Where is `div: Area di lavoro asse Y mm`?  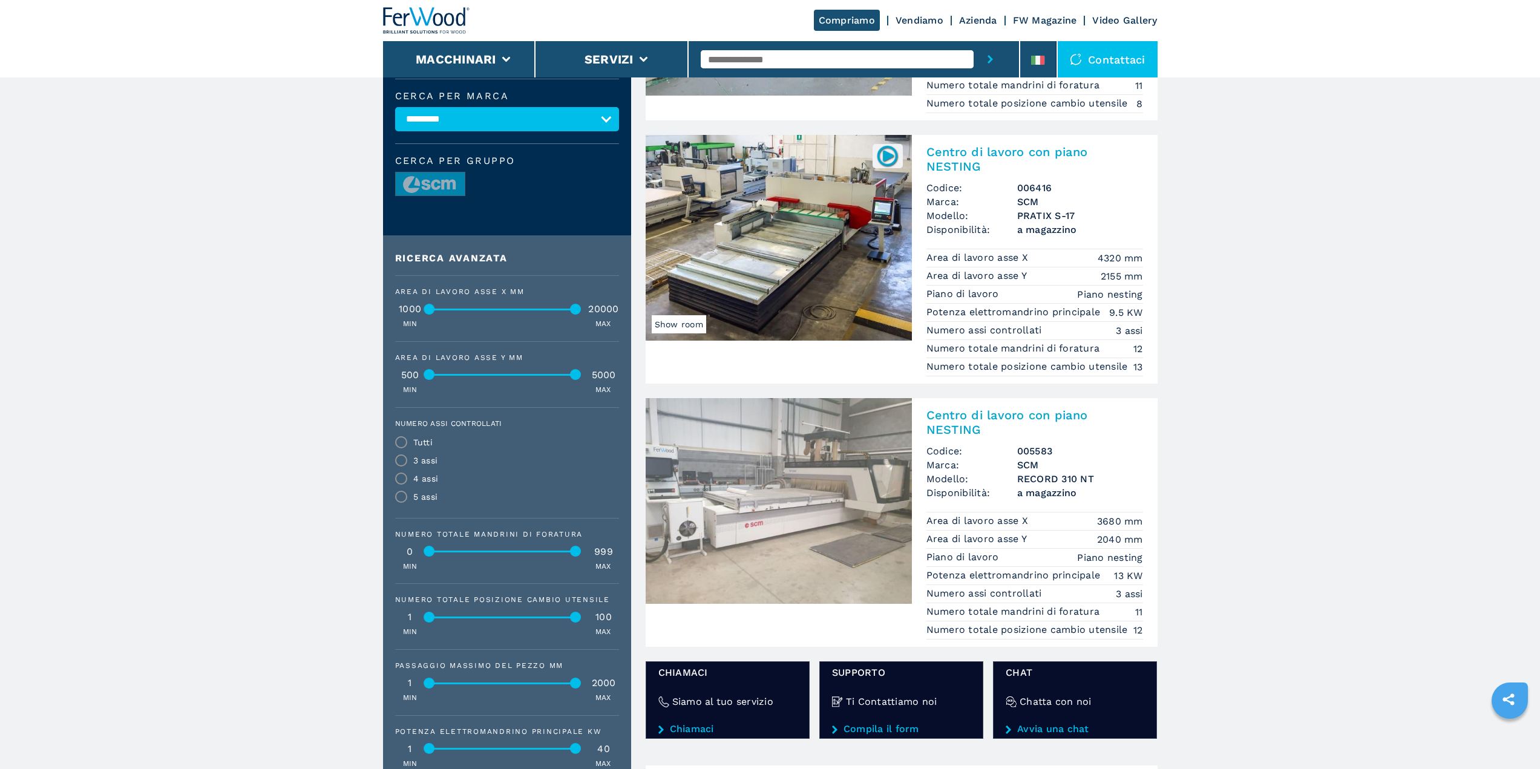
div: Area di lavoro asse Y mm is located at coordinates (507, 358).